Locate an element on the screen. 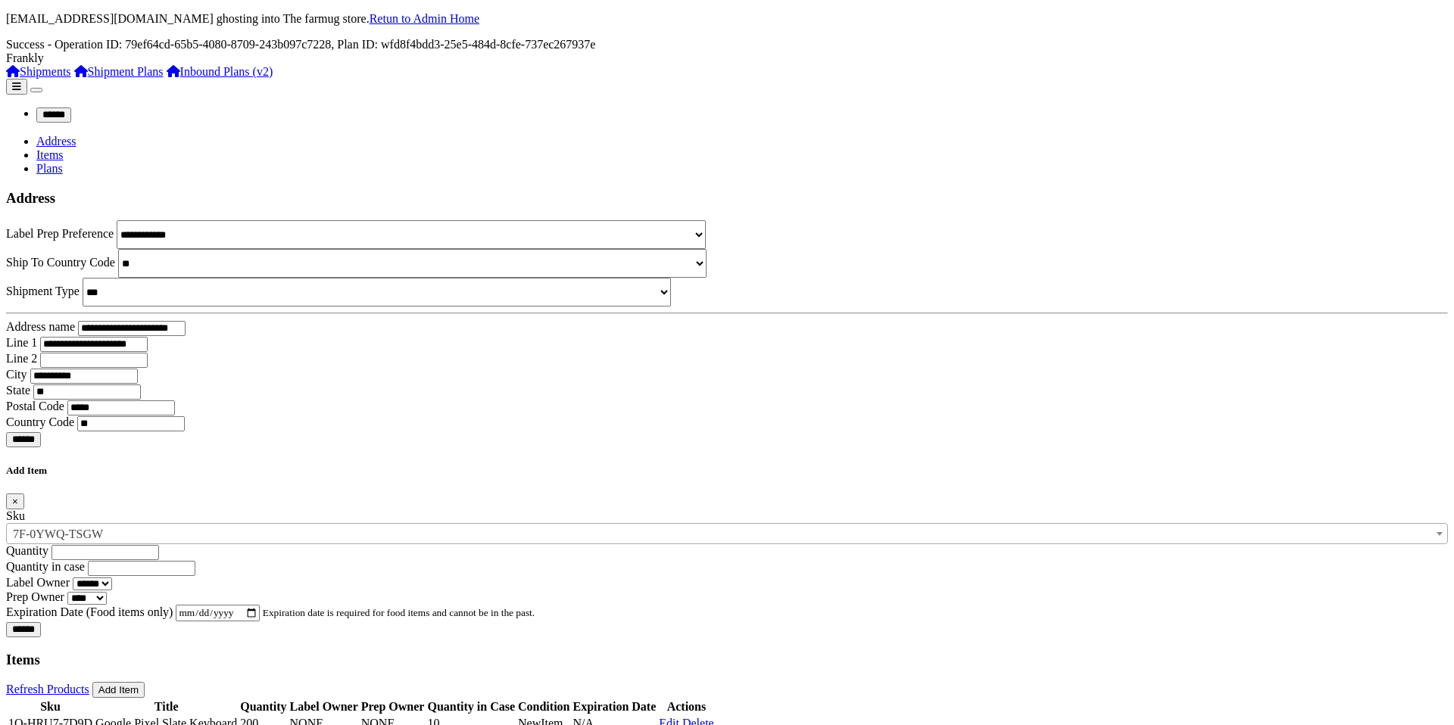 The image size is (1454, 725). label: Country Code is located at coordinates (40, 422).